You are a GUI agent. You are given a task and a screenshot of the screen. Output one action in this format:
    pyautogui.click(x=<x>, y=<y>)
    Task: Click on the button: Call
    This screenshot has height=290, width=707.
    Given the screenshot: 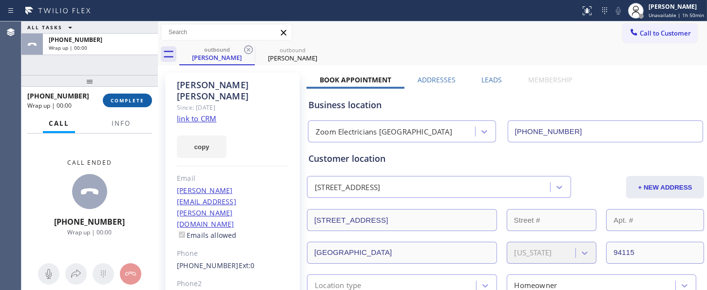 What is the action you would take?
    pyautogui.click(x=59, y=123)
    